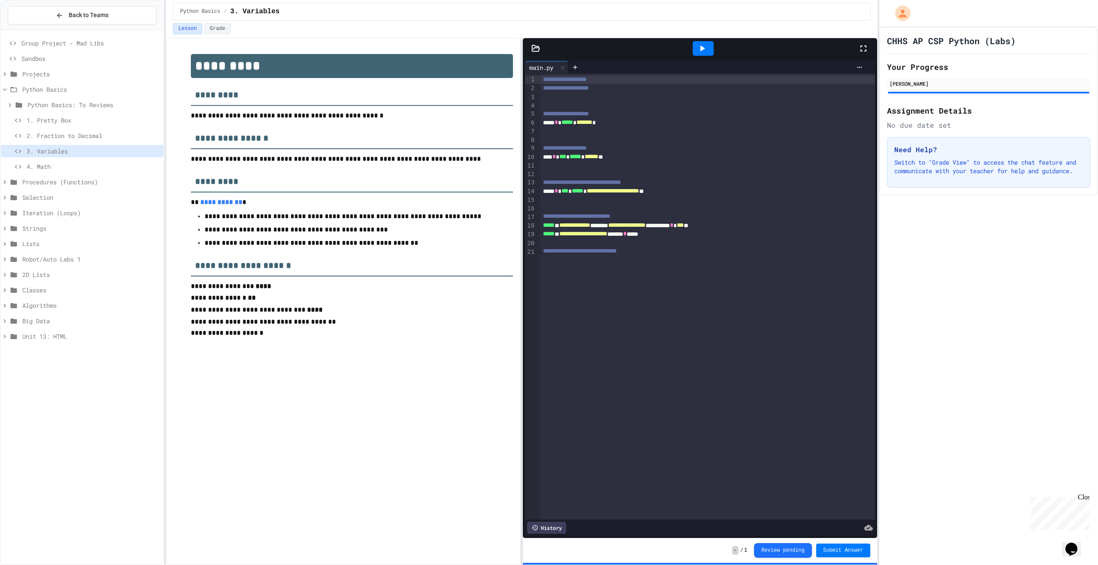 This screenshot has height=565, width=1098. Describe the element at coordinates (91, 290) in the screenshot. I see `span: Classes` at that location.